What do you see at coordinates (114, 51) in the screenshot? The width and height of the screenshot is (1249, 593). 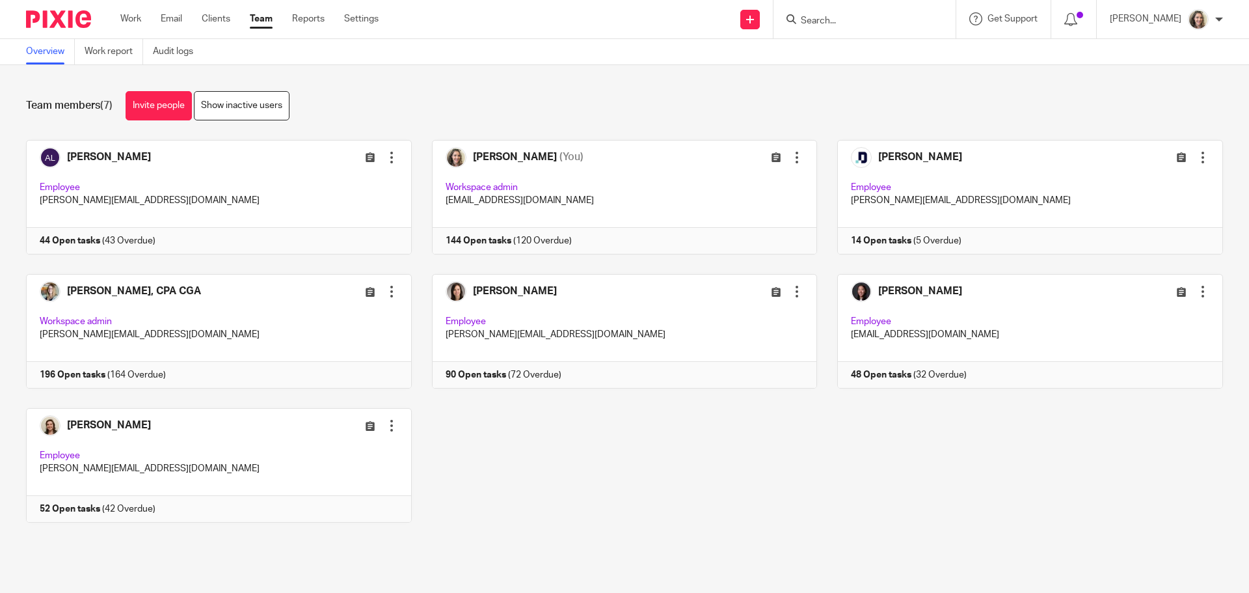 I see `a: Work report` at bounding box center [114, 51].